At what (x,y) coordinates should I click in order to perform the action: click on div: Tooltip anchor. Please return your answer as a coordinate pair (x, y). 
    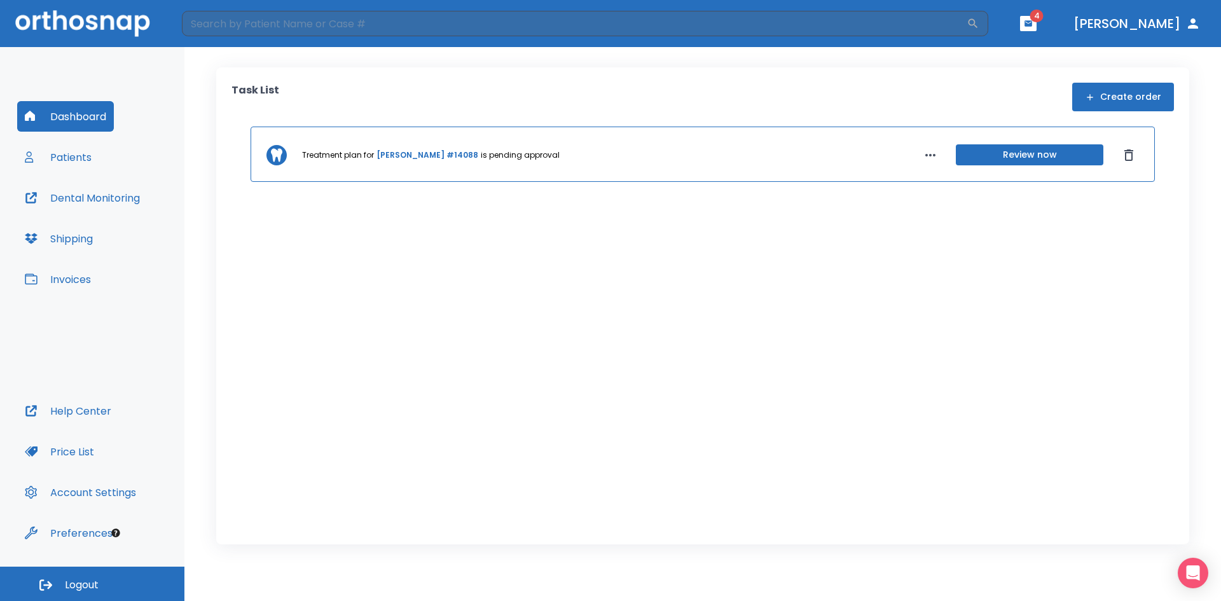
    Looking at the image, I should click on (116, 533).